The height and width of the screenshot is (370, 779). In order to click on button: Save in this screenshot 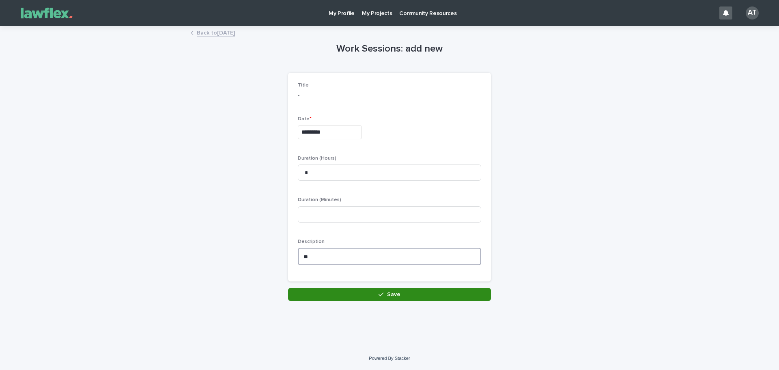, I will do `click(390, 294)`.